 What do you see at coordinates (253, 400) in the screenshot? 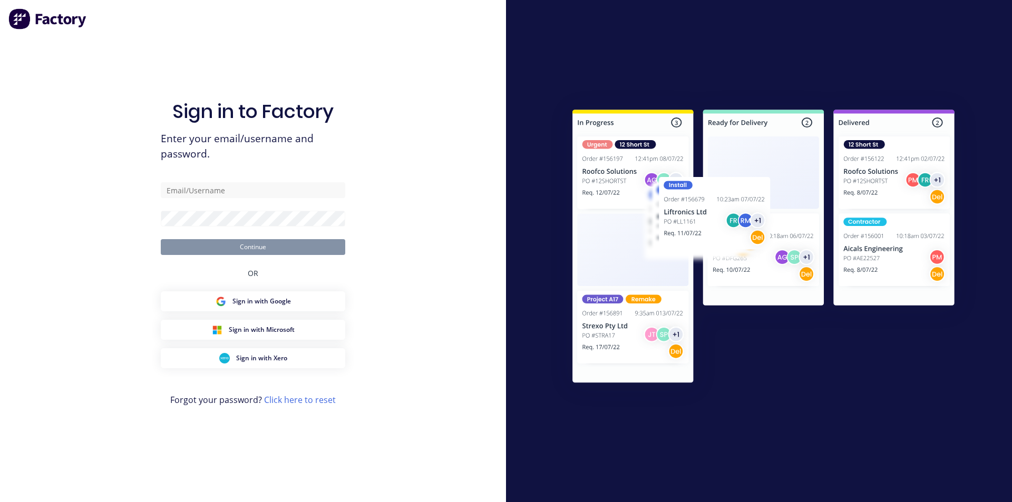
I see `span: Forgot your password?` at bounding box center [253, 400].